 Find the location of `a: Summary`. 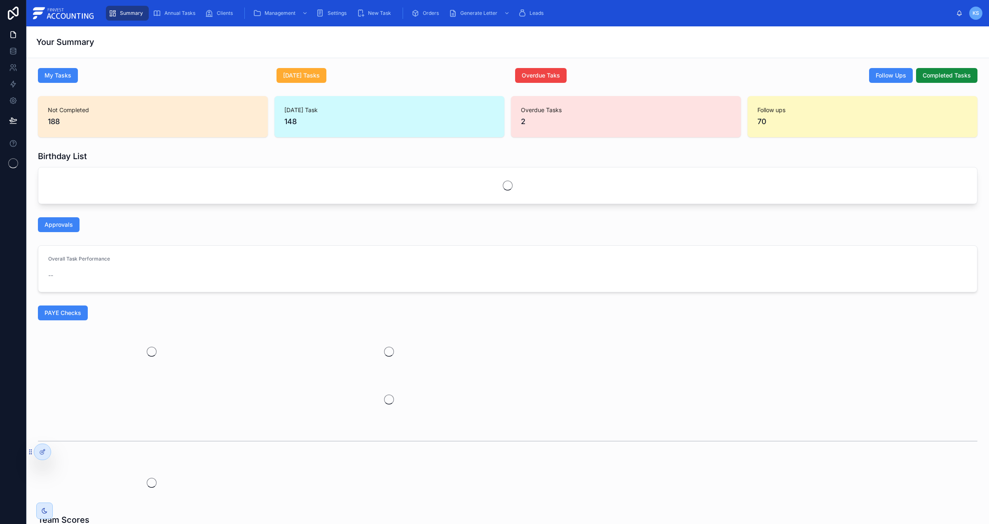

a: Summary is located at coordinates (127, 13).